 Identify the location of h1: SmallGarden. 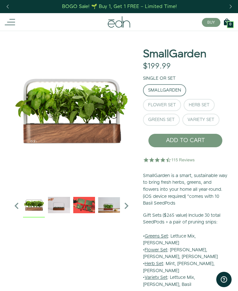
(175, 54).